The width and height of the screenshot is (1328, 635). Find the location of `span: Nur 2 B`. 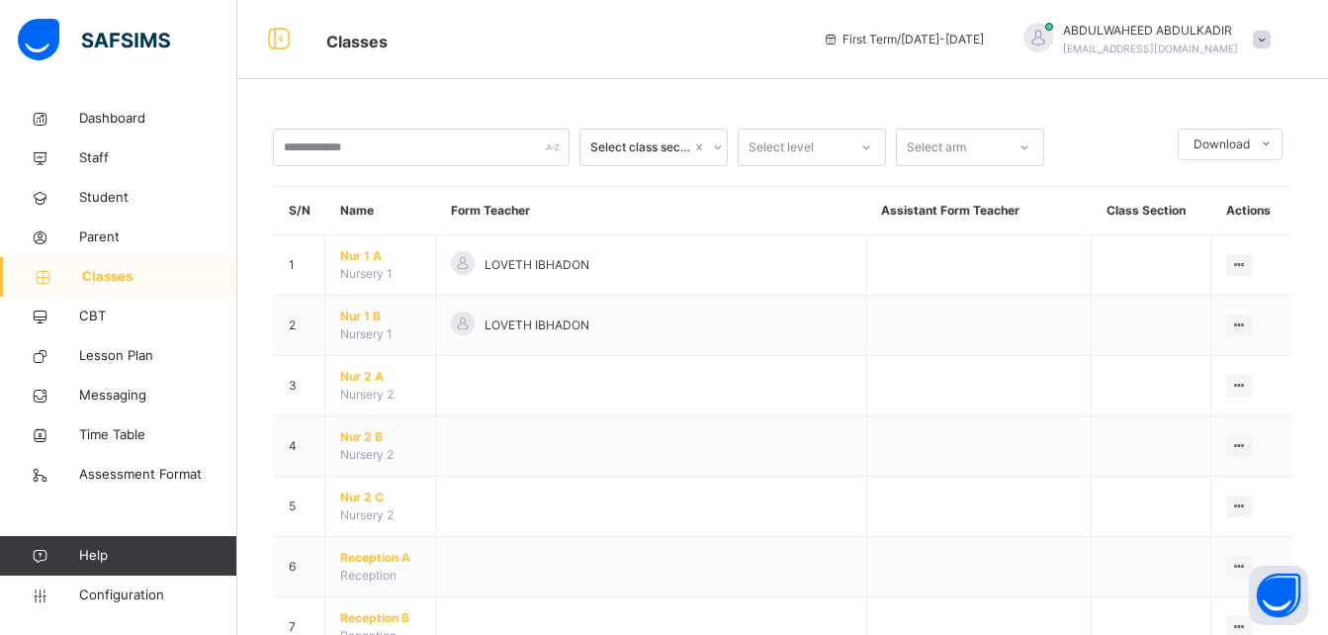

span: Nur 2 B is located at coordinates (380, 437).